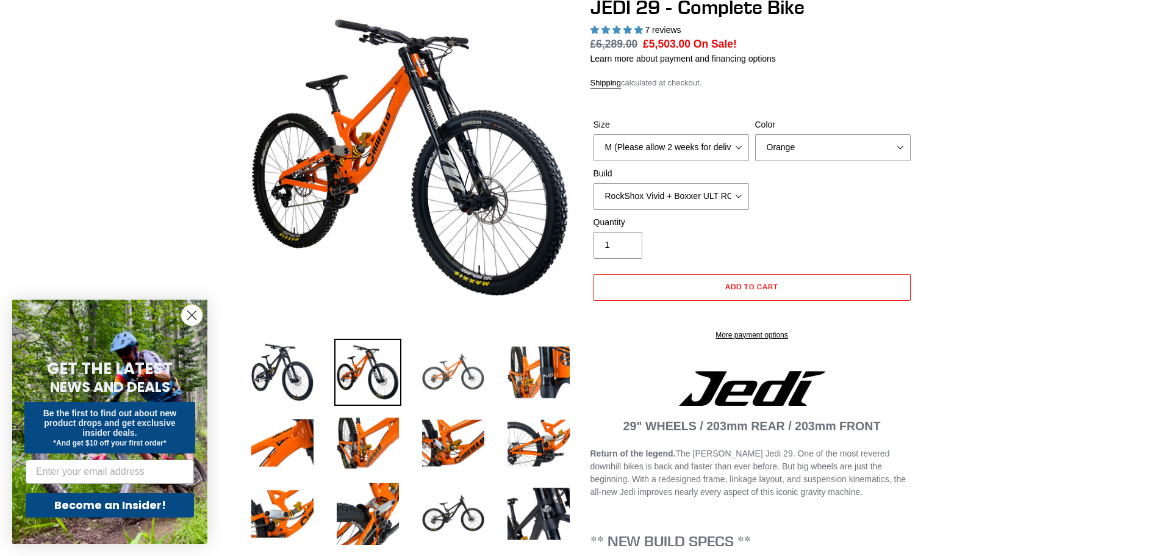  I want to click on h3: ** NEW BUILD SPECS **, so click(752, 540).